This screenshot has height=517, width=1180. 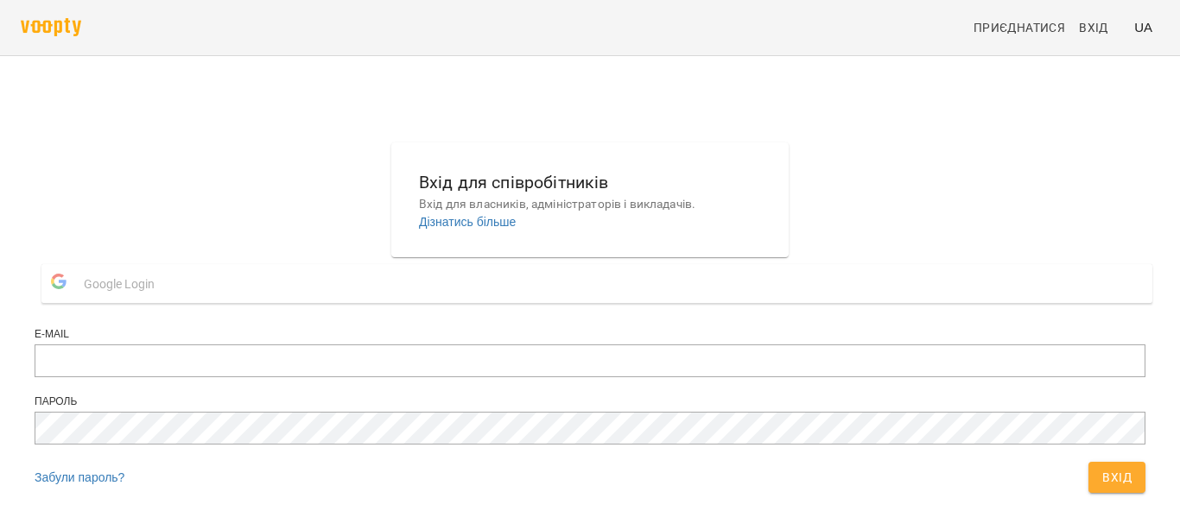 I want to click on a: Забули пароль?, so click(x=79, y=478).